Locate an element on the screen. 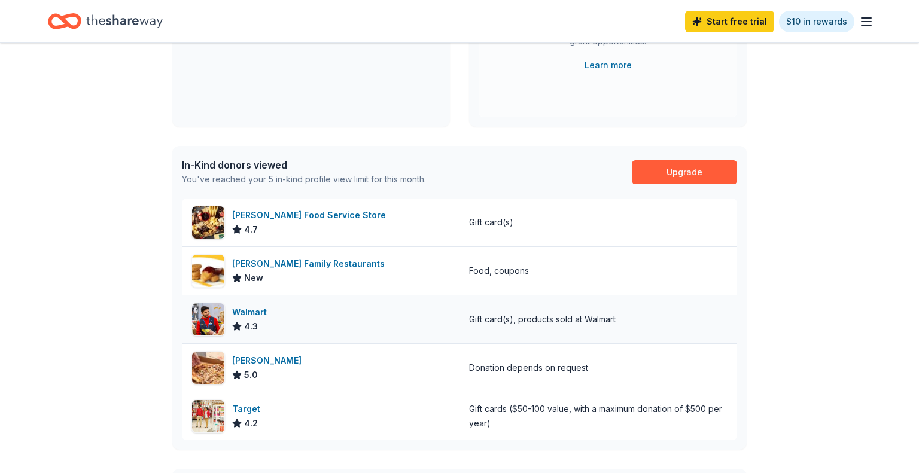  div: Food, coupons is located at coordinates (499, 271).